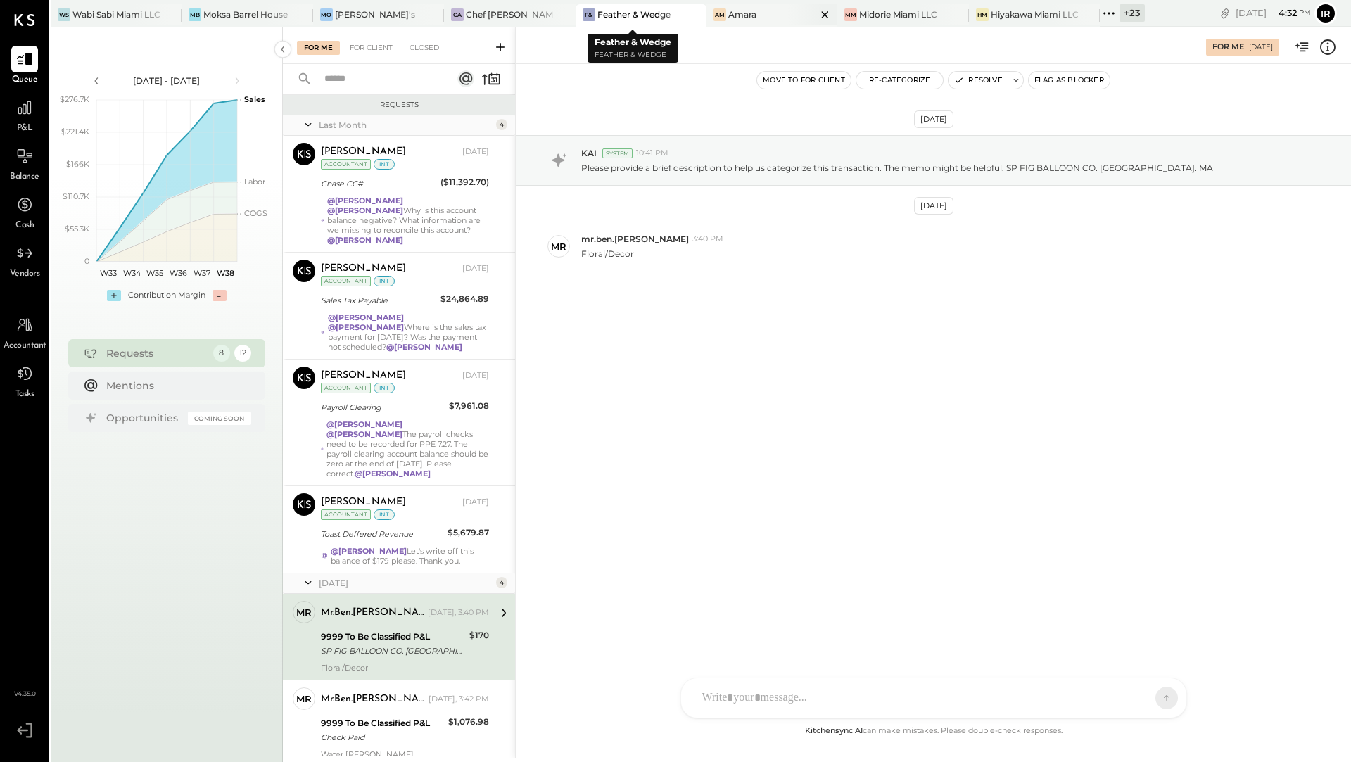 This screenshot has width=1351, height=762. I want to click on div: Floral/Decor, so click(405, 668).